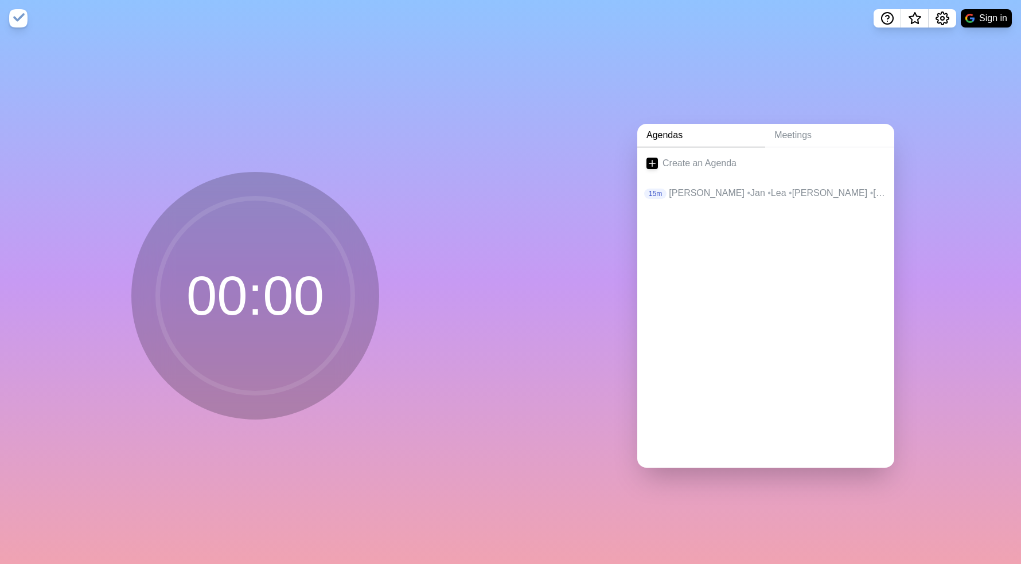  Describe the element at coordinates (887, 18) in the screenshot. I see `button: Help` at that location.